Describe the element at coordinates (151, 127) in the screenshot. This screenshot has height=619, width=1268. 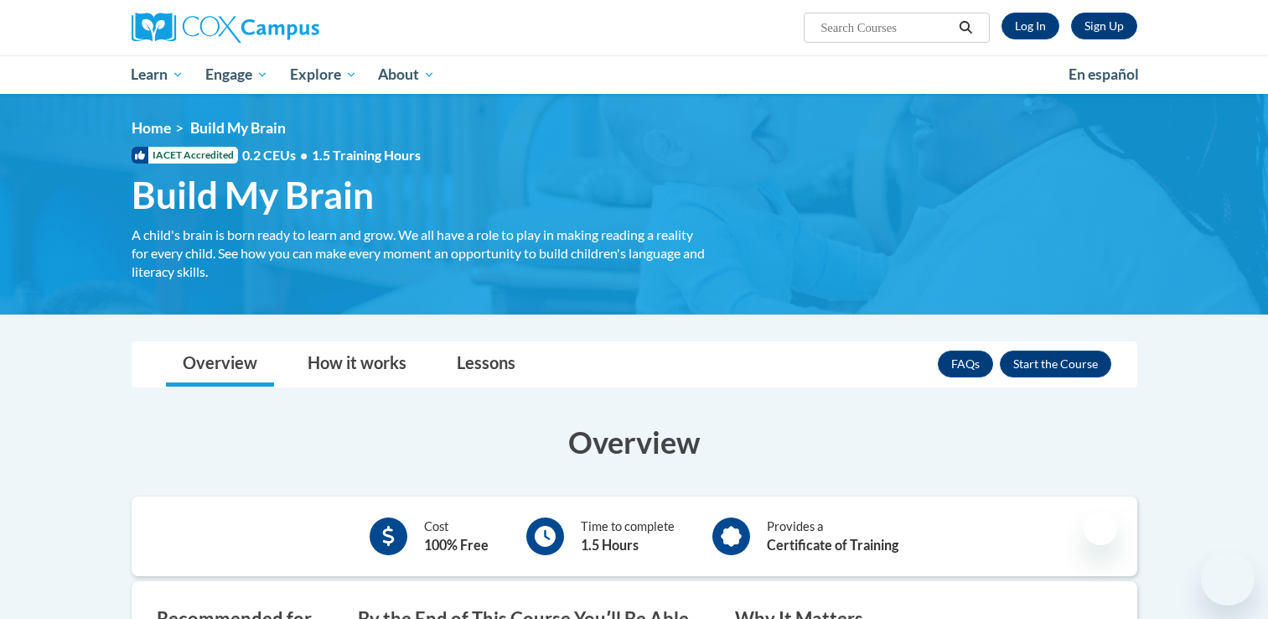
I see `a: Home` at that location.